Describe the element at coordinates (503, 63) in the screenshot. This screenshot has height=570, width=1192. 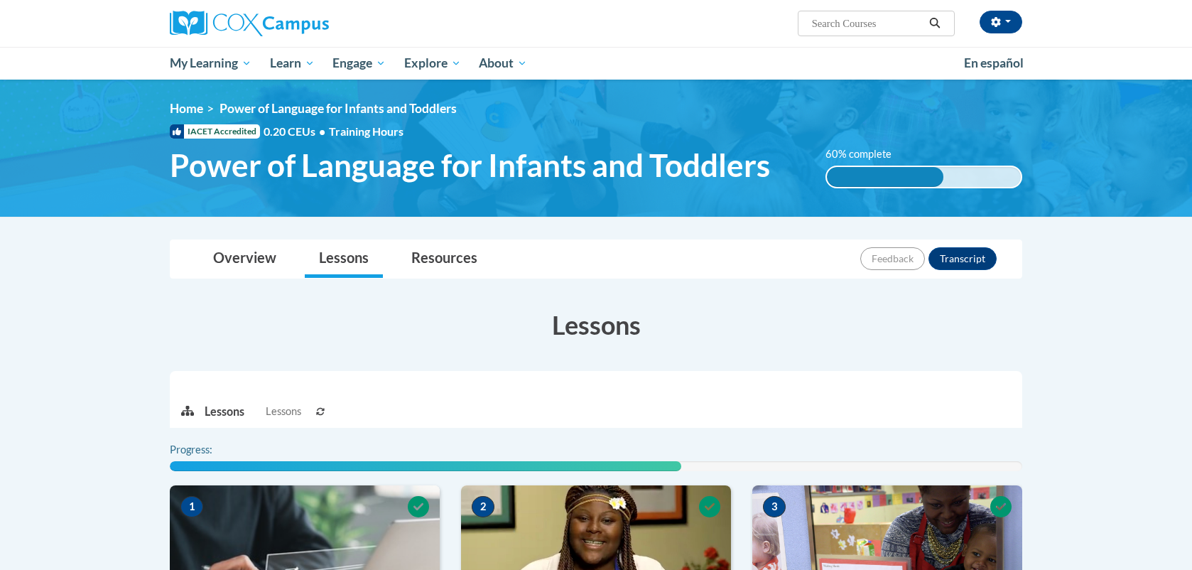
I see `span: About` at that location.